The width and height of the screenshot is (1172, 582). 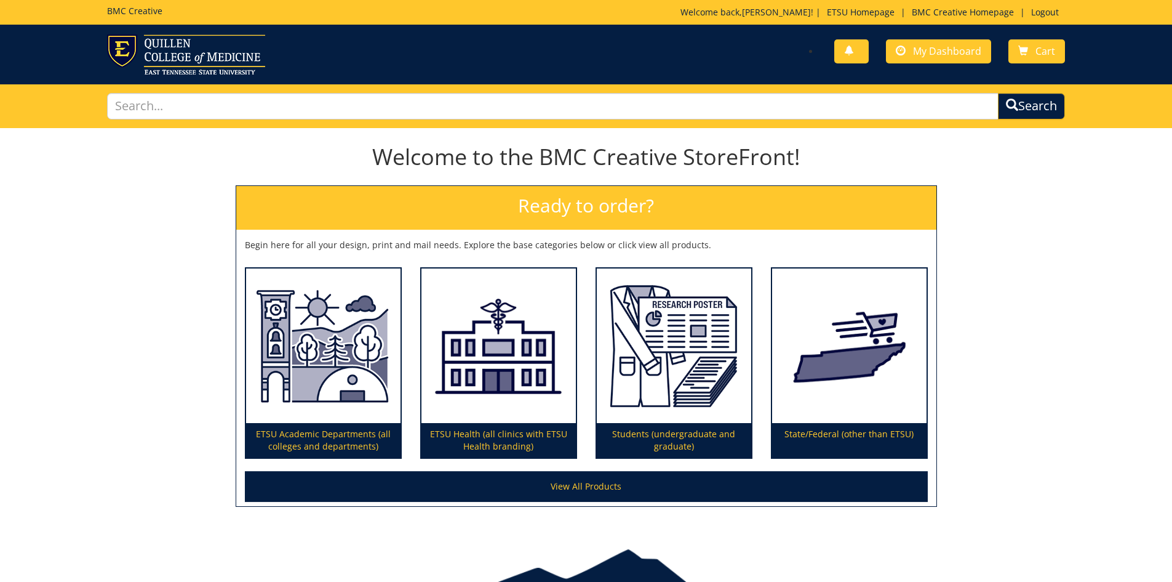 I want to click on a: BMC Creative Homepage, so click(x=963, y=12).